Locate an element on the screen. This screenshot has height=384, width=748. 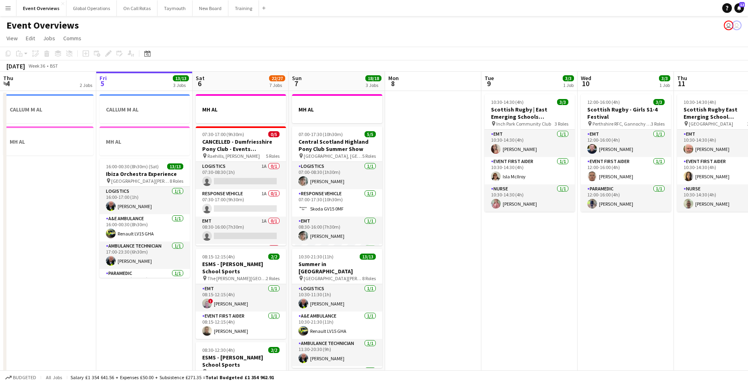
button: Event Overviews is located at coordinates (42, 8).